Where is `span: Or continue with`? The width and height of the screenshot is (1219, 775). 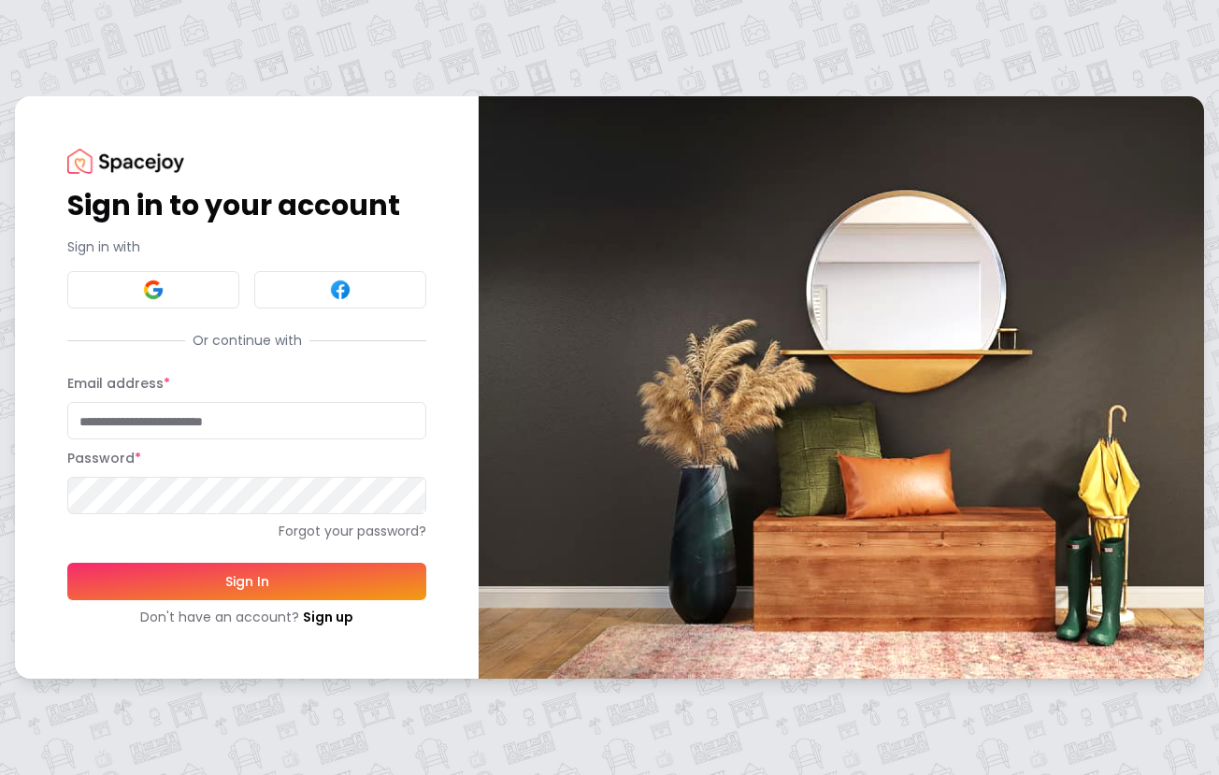 span: Or continue with is located at coordinates (247, 340).